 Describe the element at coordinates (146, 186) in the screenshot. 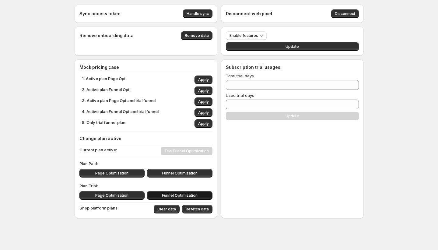

I see `p: Plan Trial:` at that location.